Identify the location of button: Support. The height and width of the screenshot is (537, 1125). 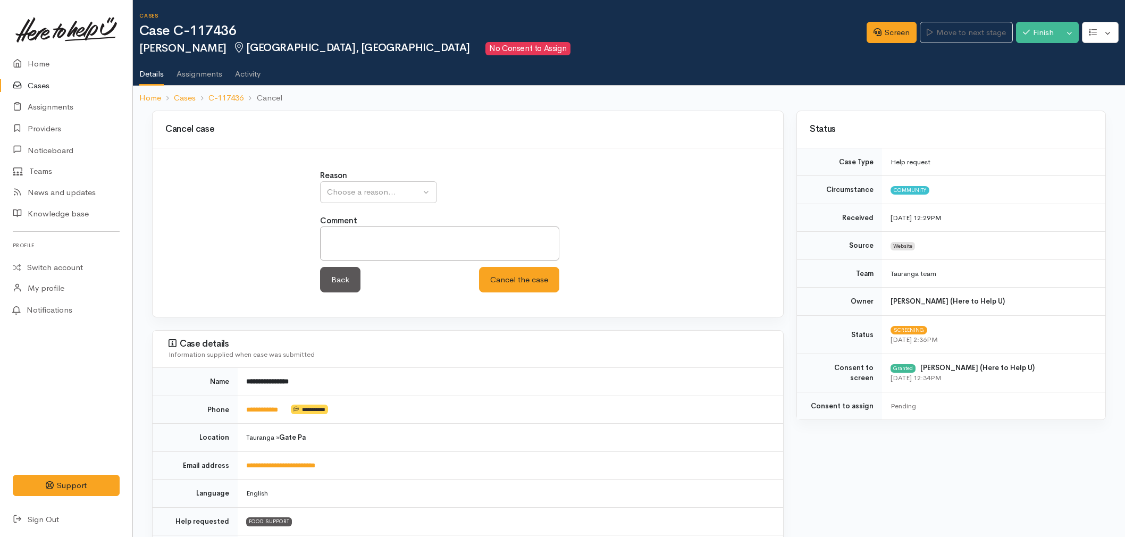
(66, 486).